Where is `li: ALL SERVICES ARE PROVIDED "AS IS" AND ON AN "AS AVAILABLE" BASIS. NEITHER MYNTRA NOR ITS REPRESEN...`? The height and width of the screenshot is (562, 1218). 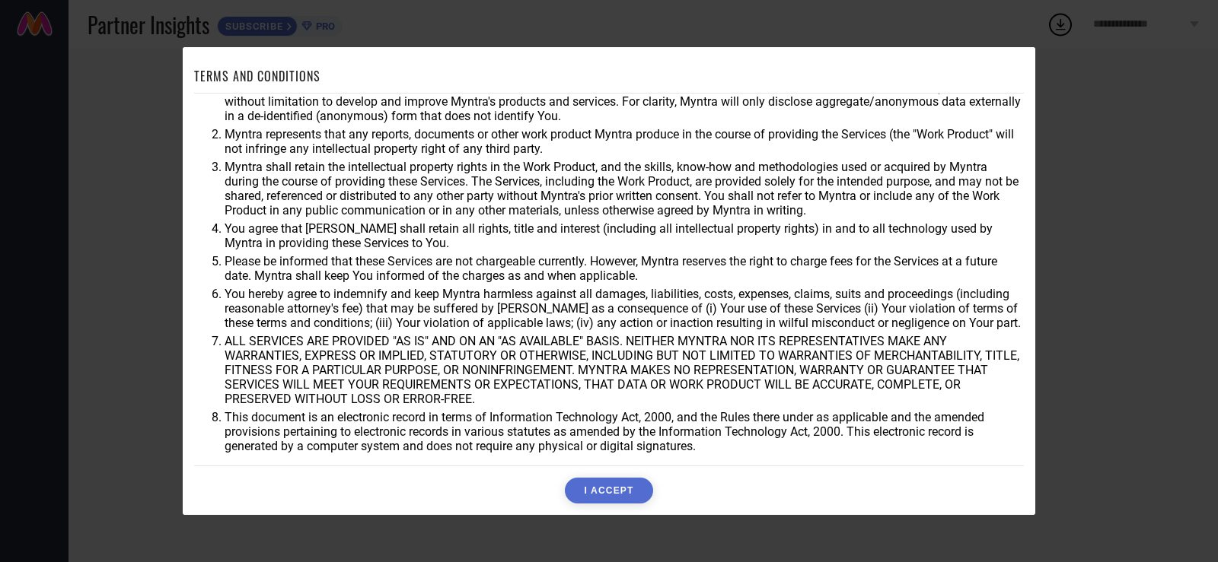 li: ALL SERVICES ARE PROVIDED "AS IS" AND ON AN "AS AVAILABLE" BASIS. NEITHER MYNTRA NOR ITS REPRESEN... is located at coordinates (624, 370).